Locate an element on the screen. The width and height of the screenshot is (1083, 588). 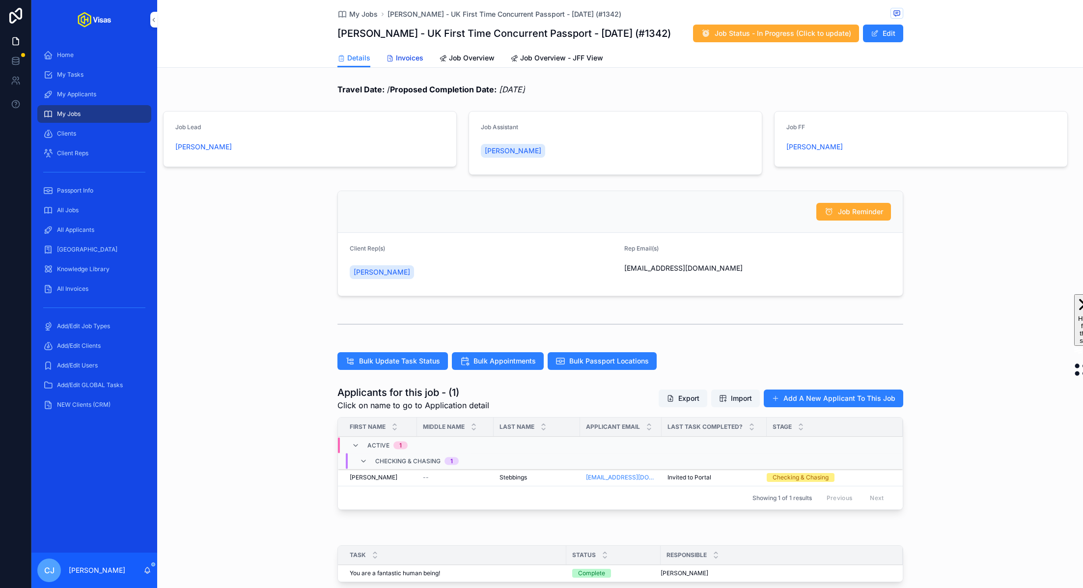
span: Job Overview is located at coordinates (472, 58).